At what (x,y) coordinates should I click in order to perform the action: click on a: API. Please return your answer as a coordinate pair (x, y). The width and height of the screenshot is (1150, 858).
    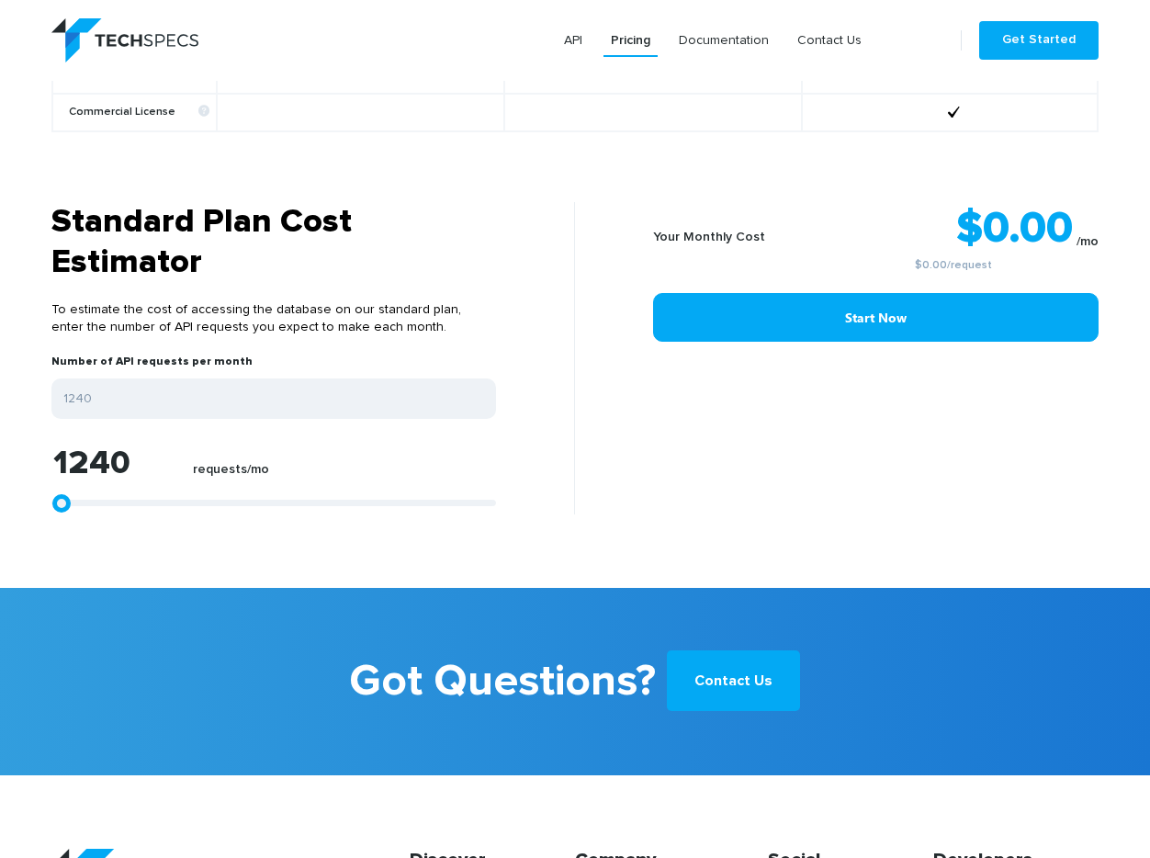
    Looking at the image, I should click on (573, 40).